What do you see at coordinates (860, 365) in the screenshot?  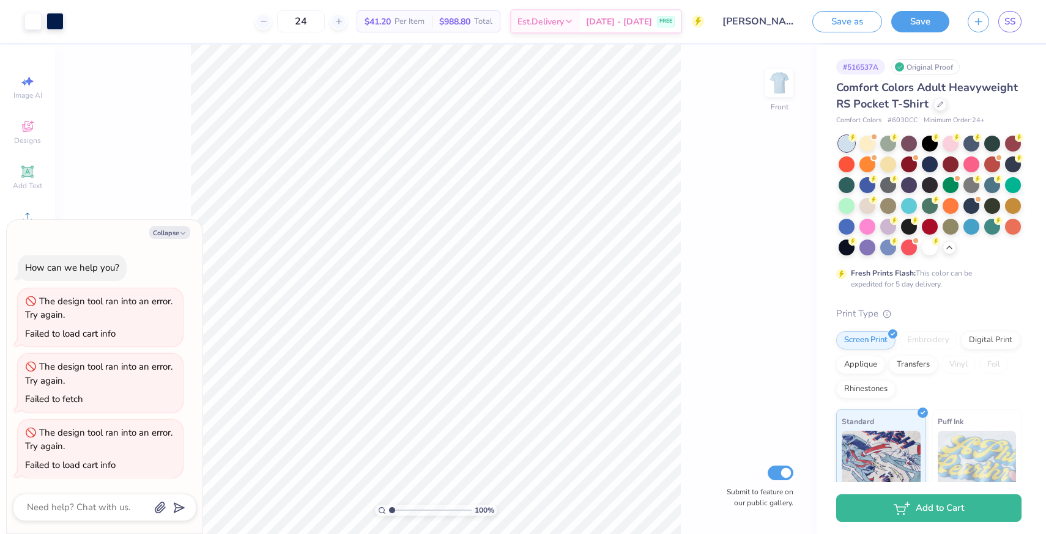 I see `div: Applique` at bounding box center [860, 365].